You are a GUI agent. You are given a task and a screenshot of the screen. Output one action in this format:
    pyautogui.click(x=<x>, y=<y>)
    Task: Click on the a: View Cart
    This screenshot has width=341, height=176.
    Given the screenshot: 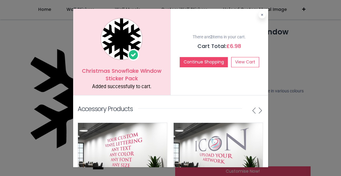 What is the action you would take?
    pyautogui.click(x=245, y=62)
    